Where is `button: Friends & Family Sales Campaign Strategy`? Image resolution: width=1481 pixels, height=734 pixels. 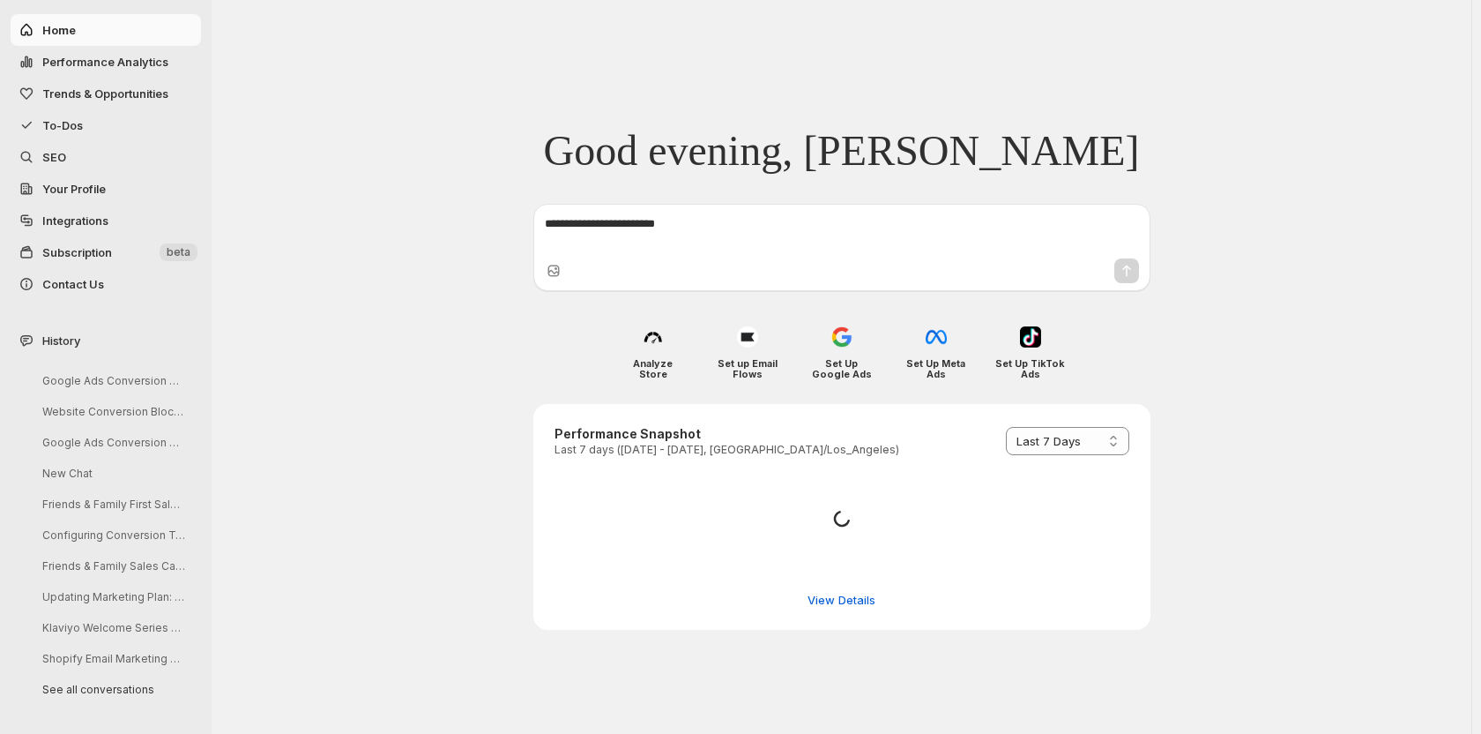
button: Friends & Family Sales Campaign Strategy is located at coordinates (112, 565).